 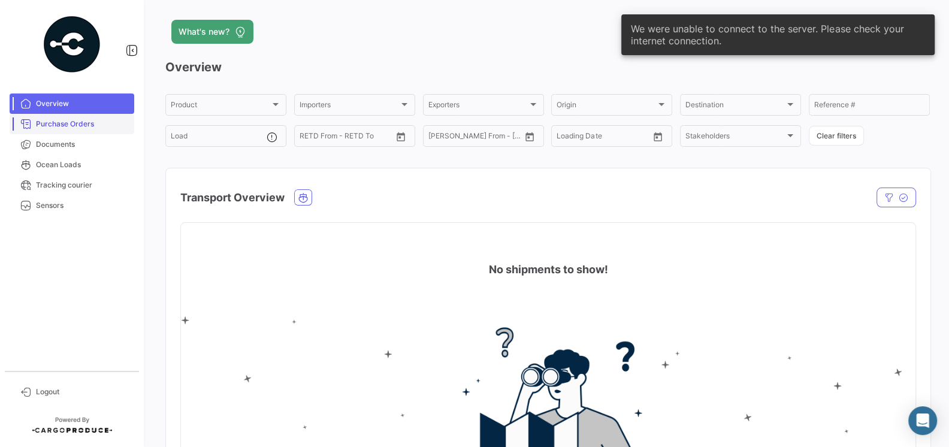 What do you see at coordinates (83, 205) in the screenshot?
I see `span: Sensors` at bounding box center [83, 205].